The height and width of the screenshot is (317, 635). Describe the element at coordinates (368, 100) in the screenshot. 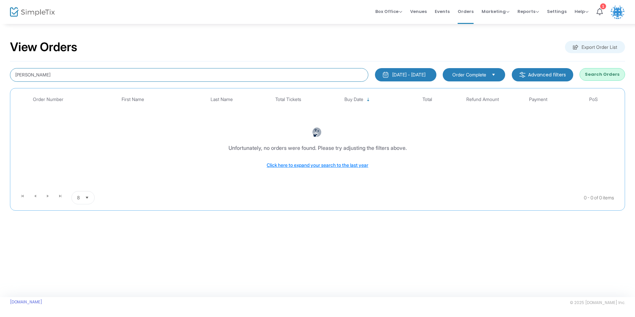

I see `span: Sortable` at that location.